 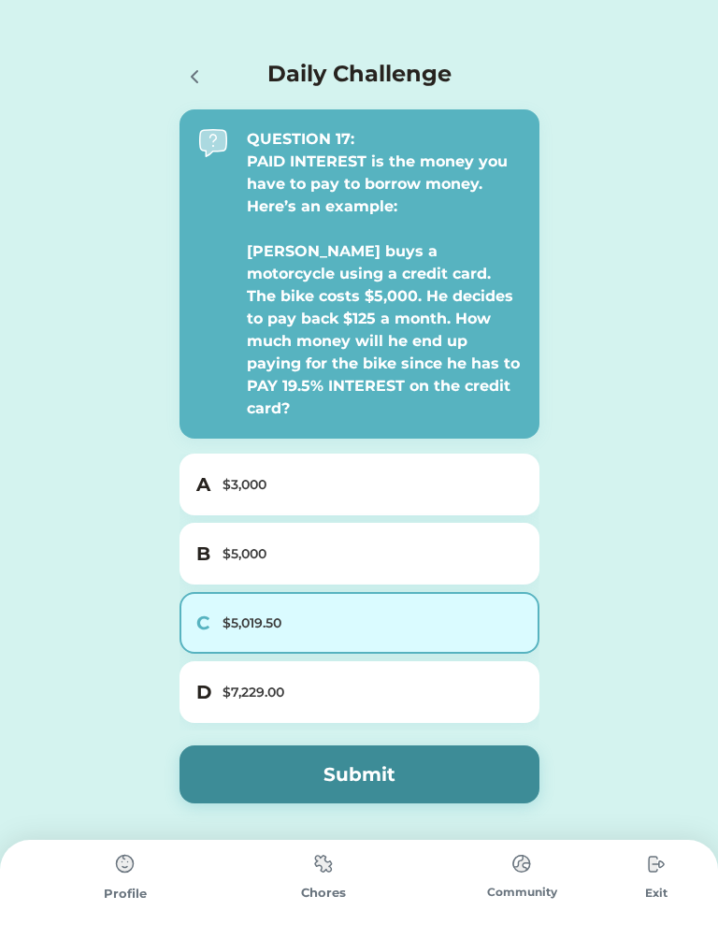 I want to click on div: $5,019.50, so click(x=370, y=623).